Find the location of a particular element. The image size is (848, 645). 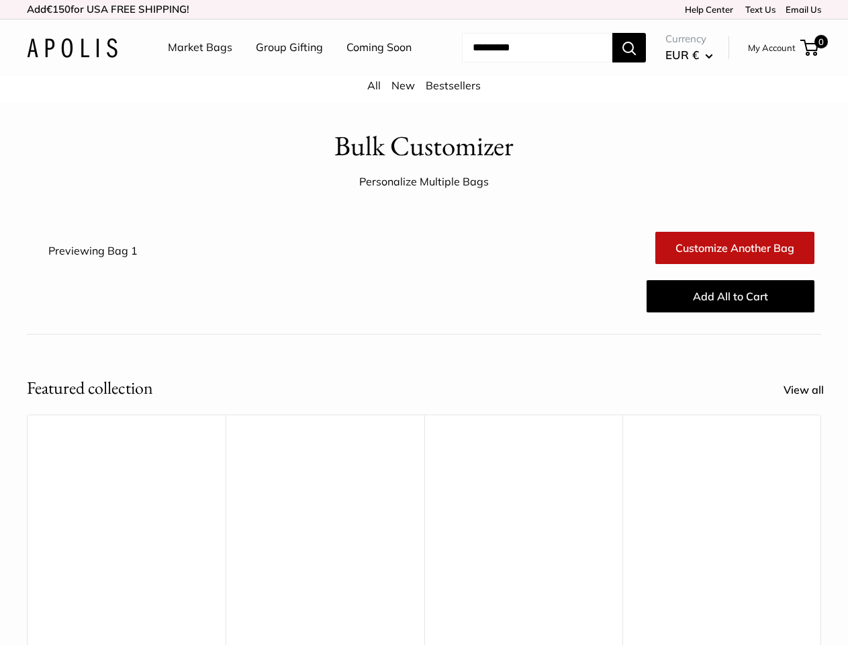

div: Personalize Multiple Bags is located at coordinates (424, 182).